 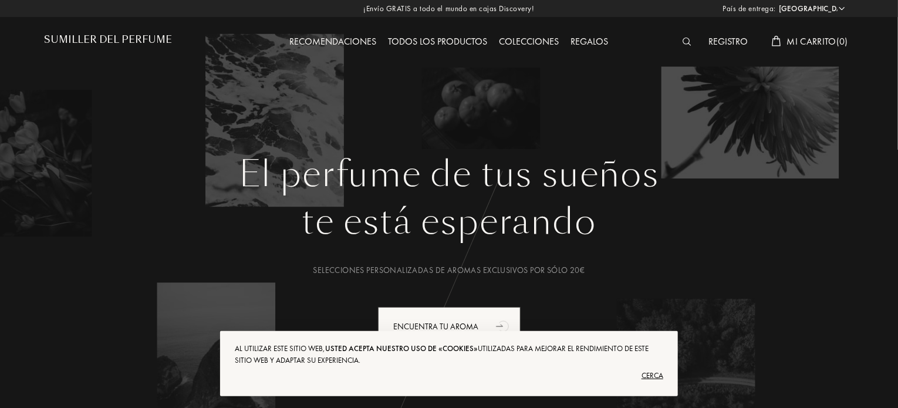 I want to click on div: animación, so click(x=504, y=326).